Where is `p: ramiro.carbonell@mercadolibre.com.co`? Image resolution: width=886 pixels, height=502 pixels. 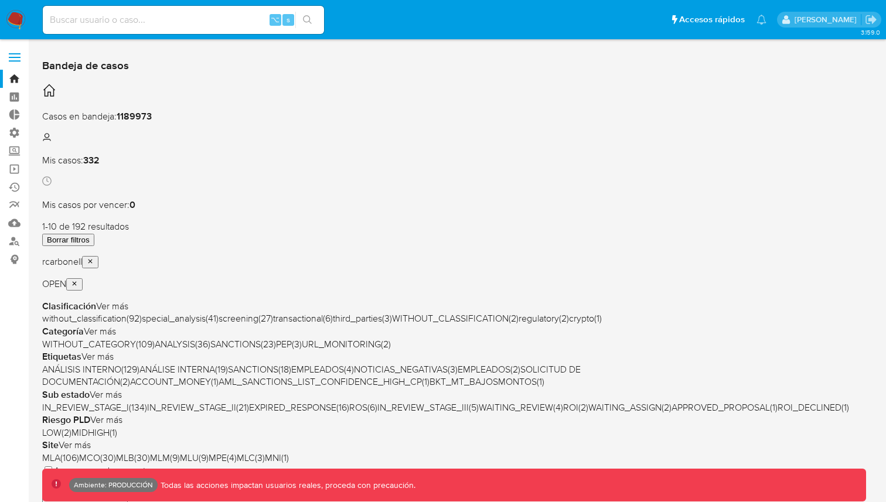
p: ramiro.carbonell@mercadolibre.com.co is located at coordinates (828, 19).